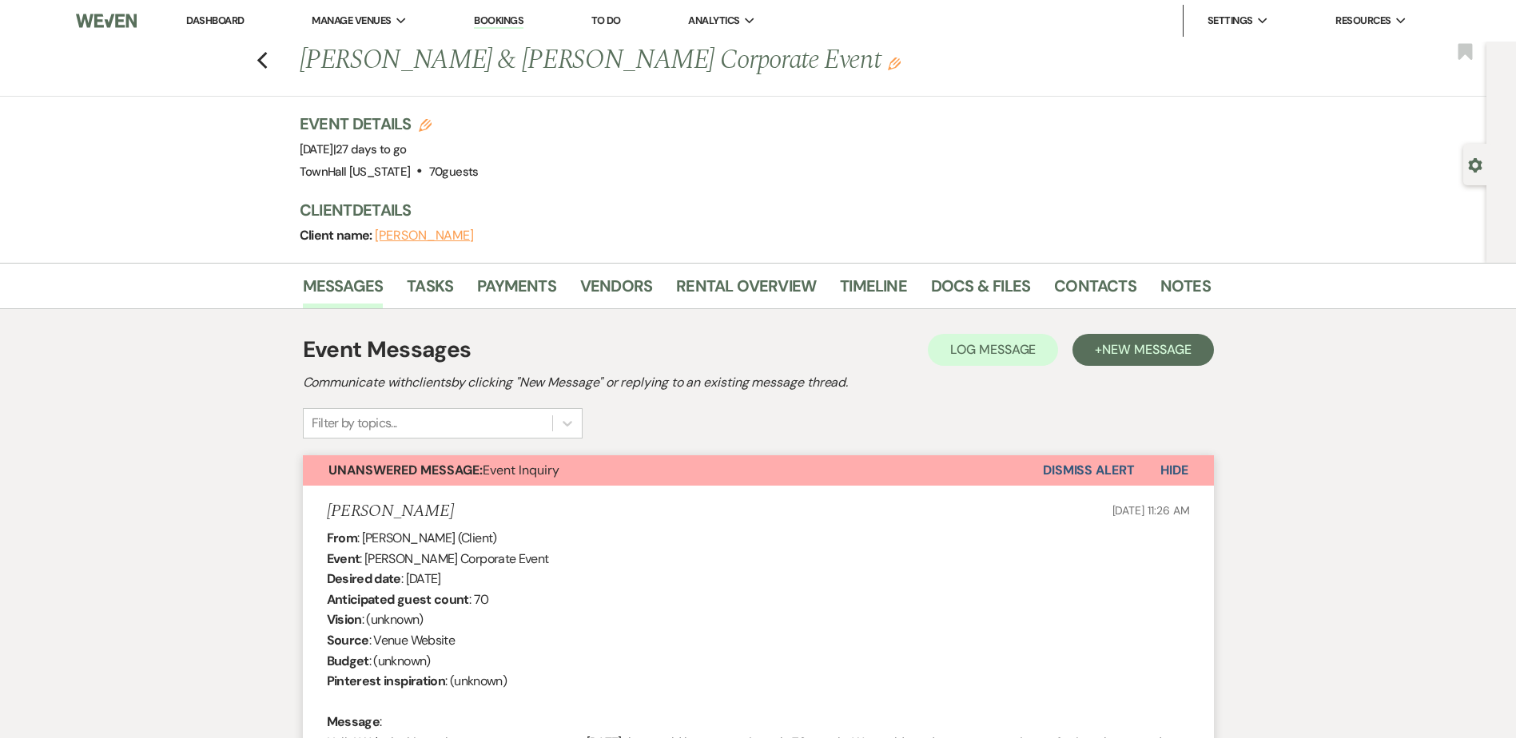  Describe the element at coordinates (714, 21) in the screenshot. I see `span: Analytics` at that location.